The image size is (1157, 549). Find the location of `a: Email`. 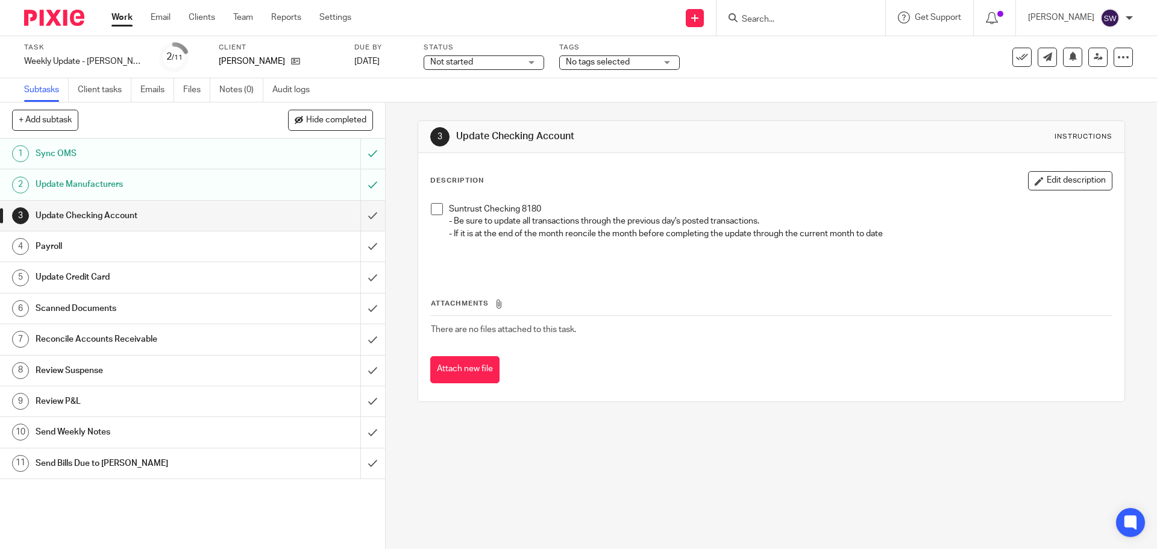

a: Email is located at coordinates (160, 17).